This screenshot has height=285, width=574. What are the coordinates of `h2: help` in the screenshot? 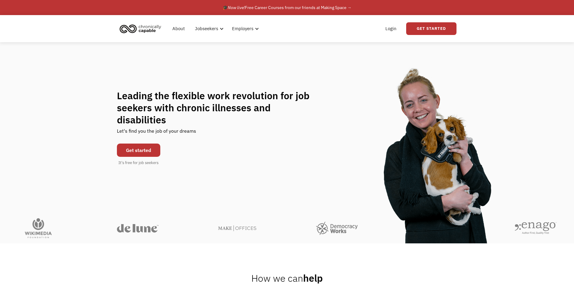 It's located at (287, 278).